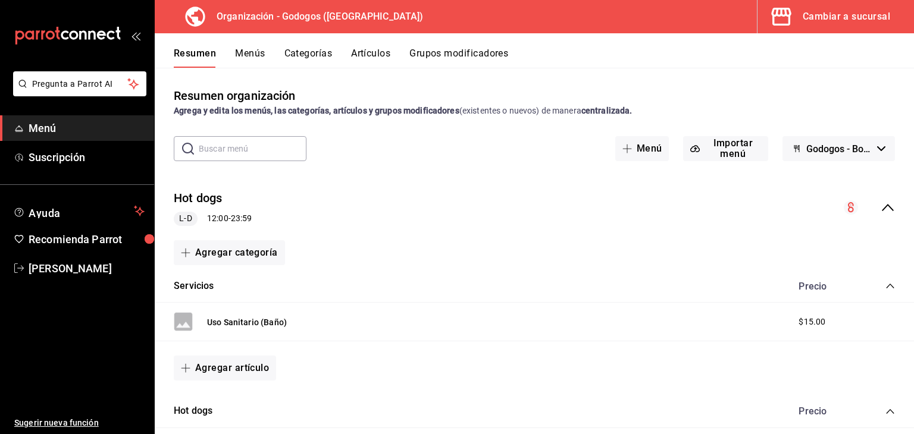  I want to click on button: Servicios, so click(194, 286).